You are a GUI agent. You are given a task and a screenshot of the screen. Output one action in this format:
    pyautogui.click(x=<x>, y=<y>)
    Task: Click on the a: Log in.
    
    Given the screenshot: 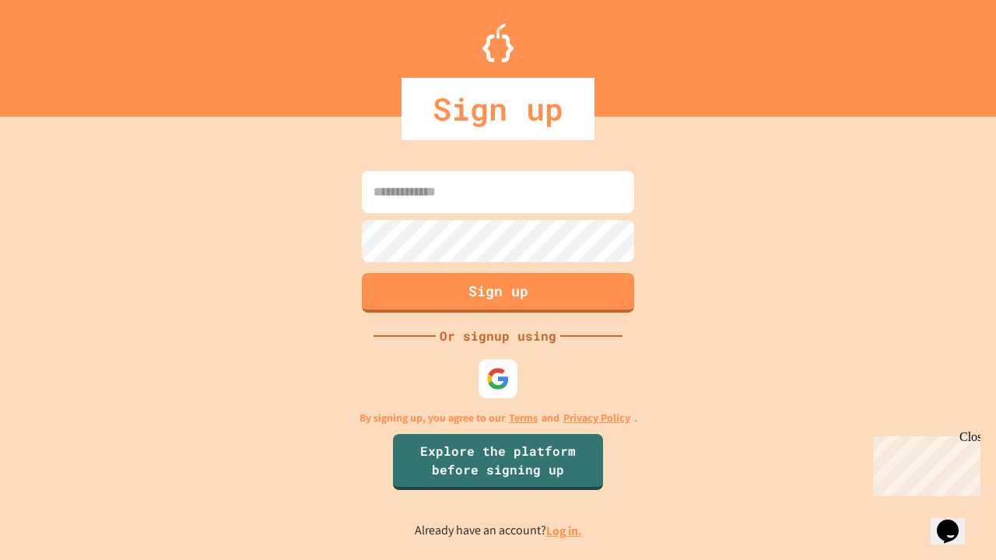 What is the action you would take?
    pyautogui.click(x=564, y=530)
    